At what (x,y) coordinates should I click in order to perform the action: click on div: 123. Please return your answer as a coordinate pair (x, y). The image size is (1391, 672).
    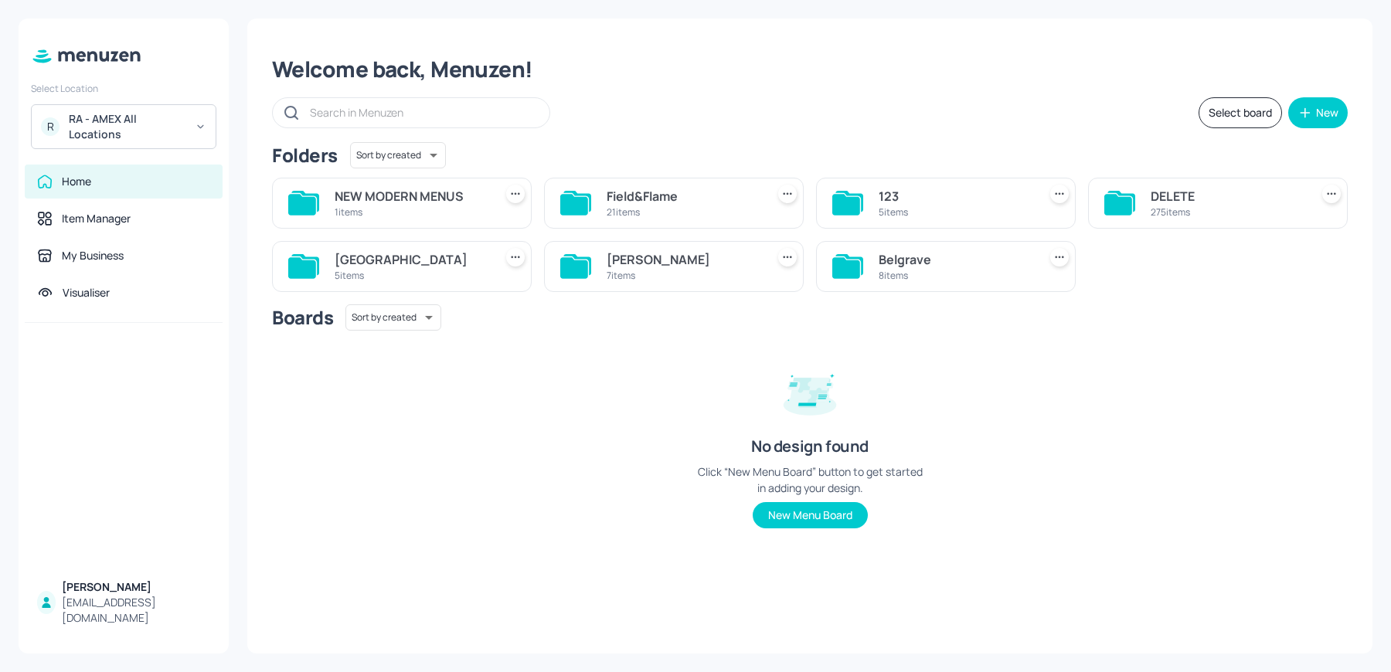
    Looking at the image, I should click on (955, 196).